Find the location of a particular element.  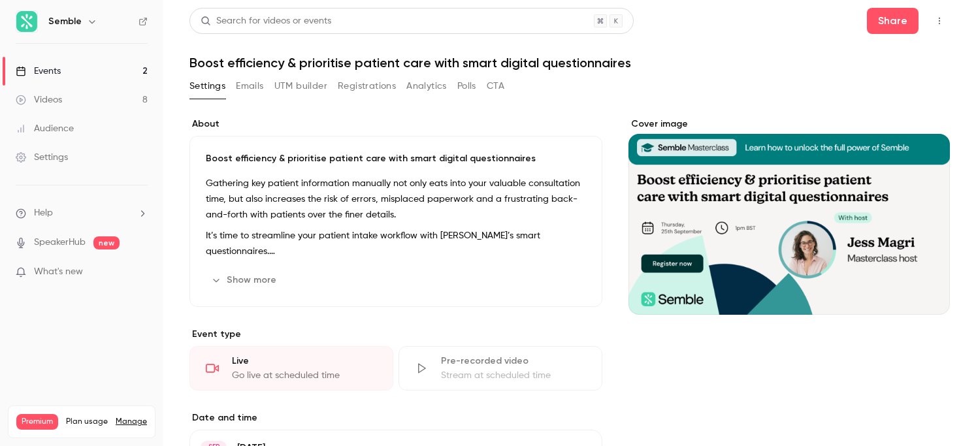

h1: Boost efficiency & prioritise patient care with smart digital questionnaires is located at coordinates (570, 63).